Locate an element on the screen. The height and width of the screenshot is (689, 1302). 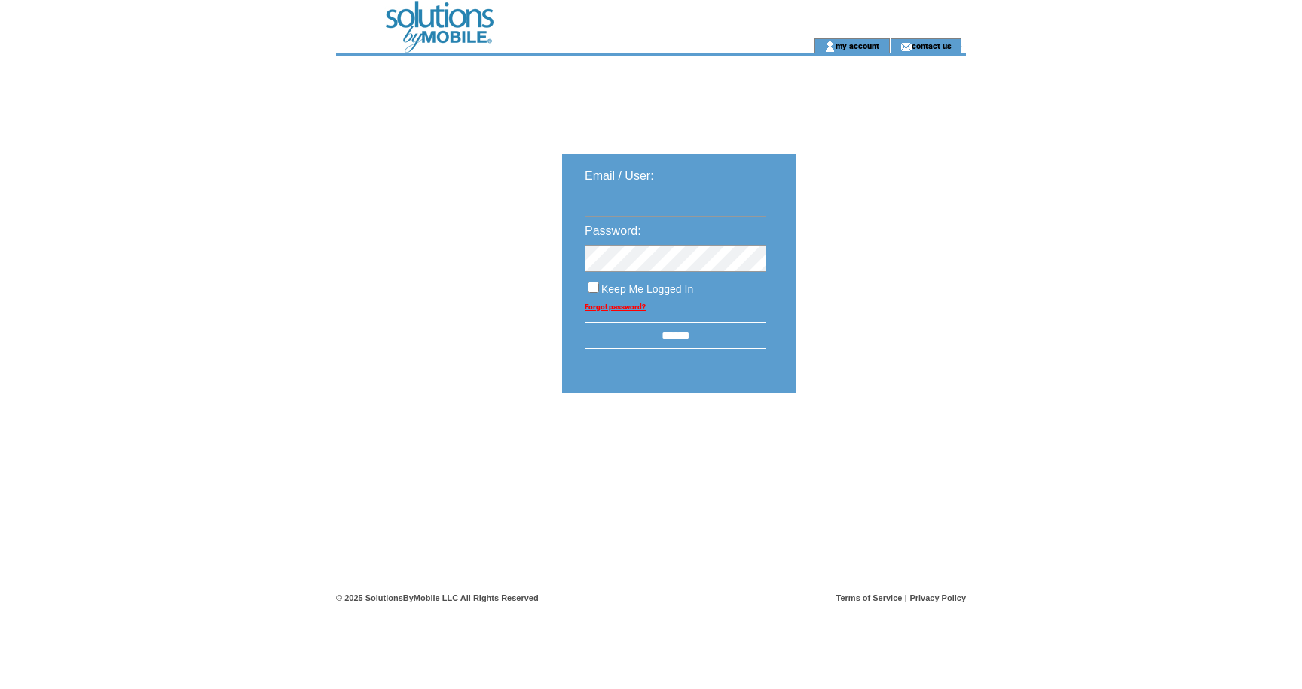
a: Forgot password? is located at coordinates (615, 307).